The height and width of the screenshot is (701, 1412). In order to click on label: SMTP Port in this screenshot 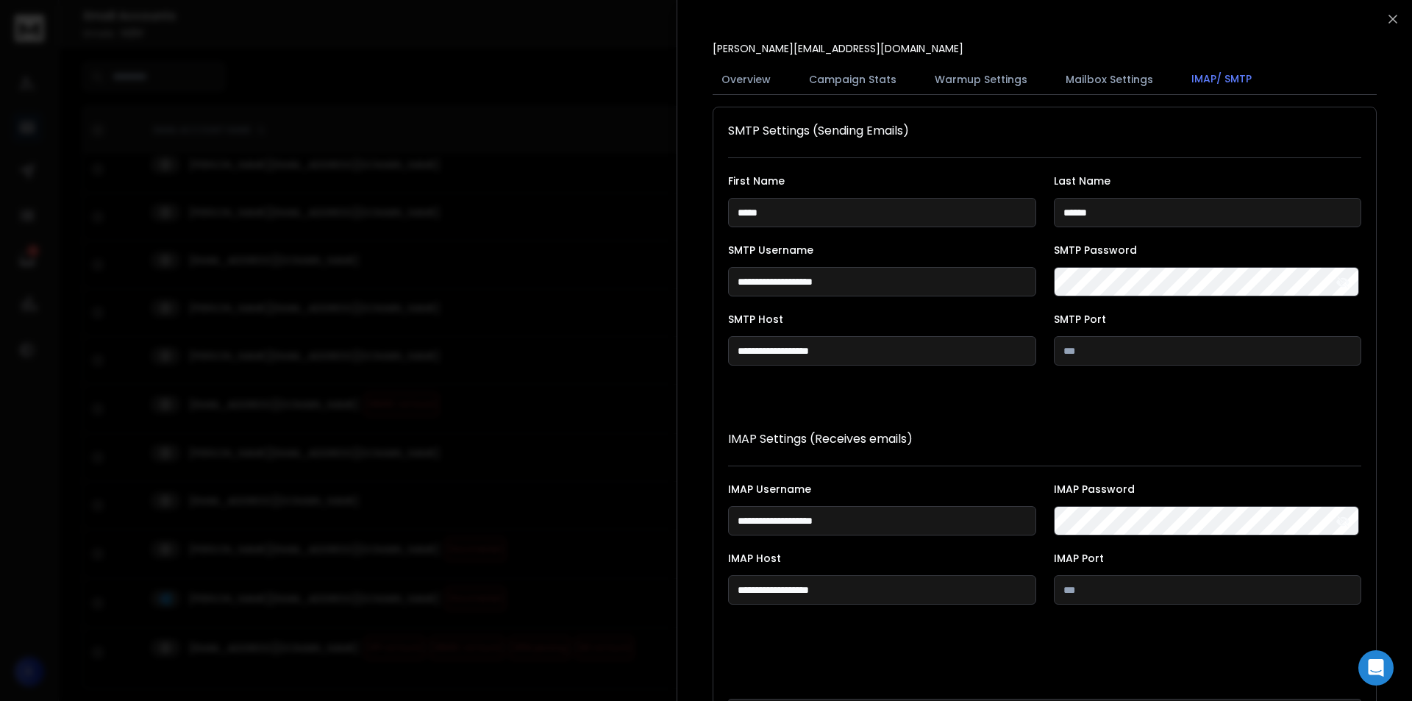, I will do `click(1207, 319)`.